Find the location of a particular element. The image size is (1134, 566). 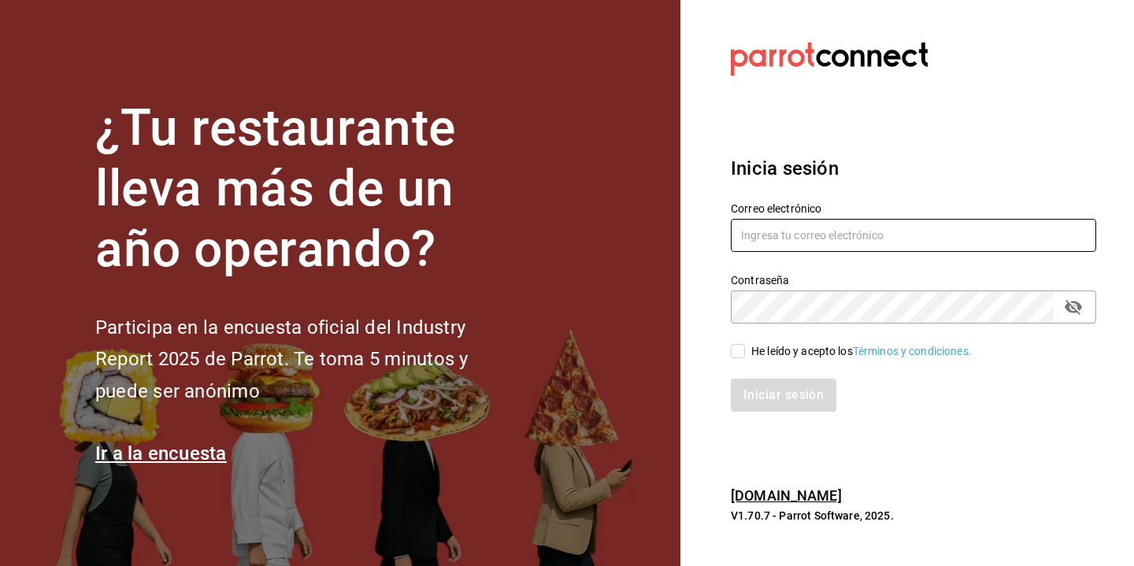

a: Ir a la encuesta is located at coordinates (161, 453).